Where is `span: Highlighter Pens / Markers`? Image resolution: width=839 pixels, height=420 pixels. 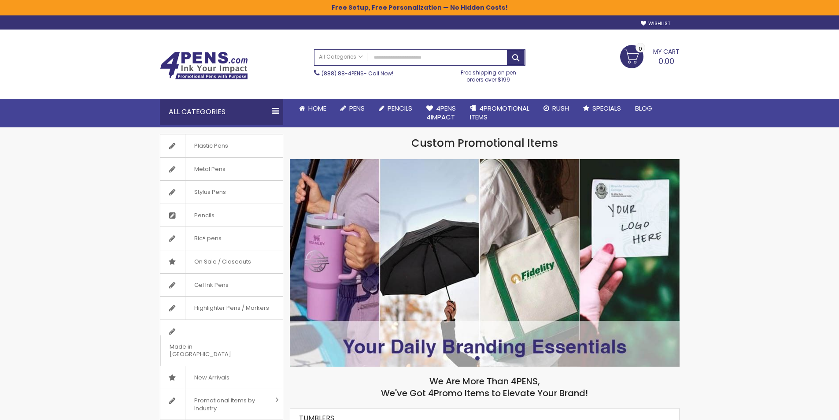 span: Highlighter Pens / Markers is located at coordinates (231, 308).